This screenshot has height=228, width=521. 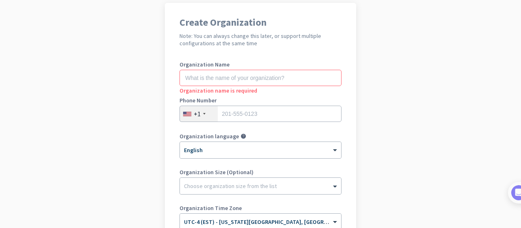 What do you see at coordinates (261, 172) in the screenshot?
I see `label: Organization Size (Optional)` at bounding box center [261, 172].